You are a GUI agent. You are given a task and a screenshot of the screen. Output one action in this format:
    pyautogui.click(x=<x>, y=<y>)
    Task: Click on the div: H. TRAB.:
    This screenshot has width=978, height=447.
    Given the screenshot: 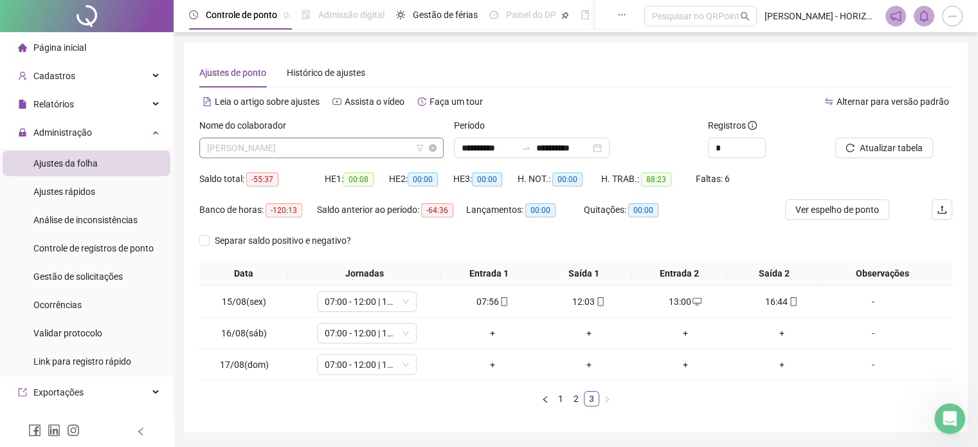 What is the action you would take?
    pyautogui.click(x=648, y=179)
    